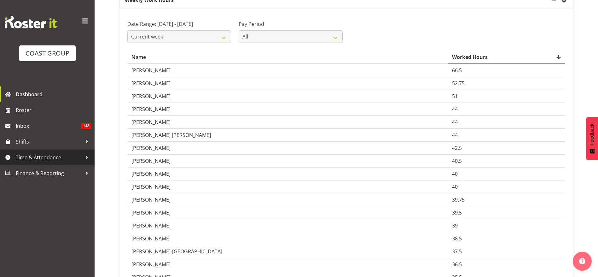 The image size is (598, 277). What do you see at coordinates (583, 261) in the screenshot?
I see `img: help-xxl-2.png` at bounding box center [583, 261].